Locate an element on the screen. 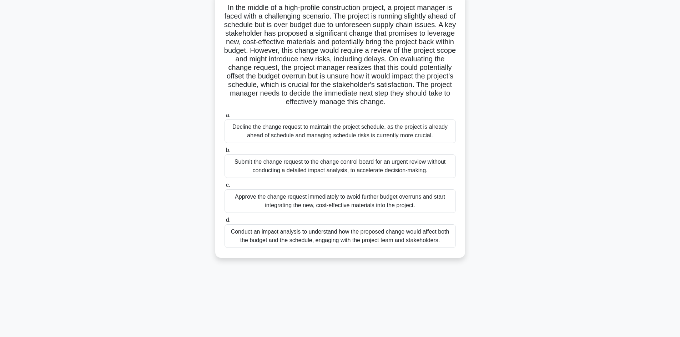  span: a. is located at coordinates (228, 115).